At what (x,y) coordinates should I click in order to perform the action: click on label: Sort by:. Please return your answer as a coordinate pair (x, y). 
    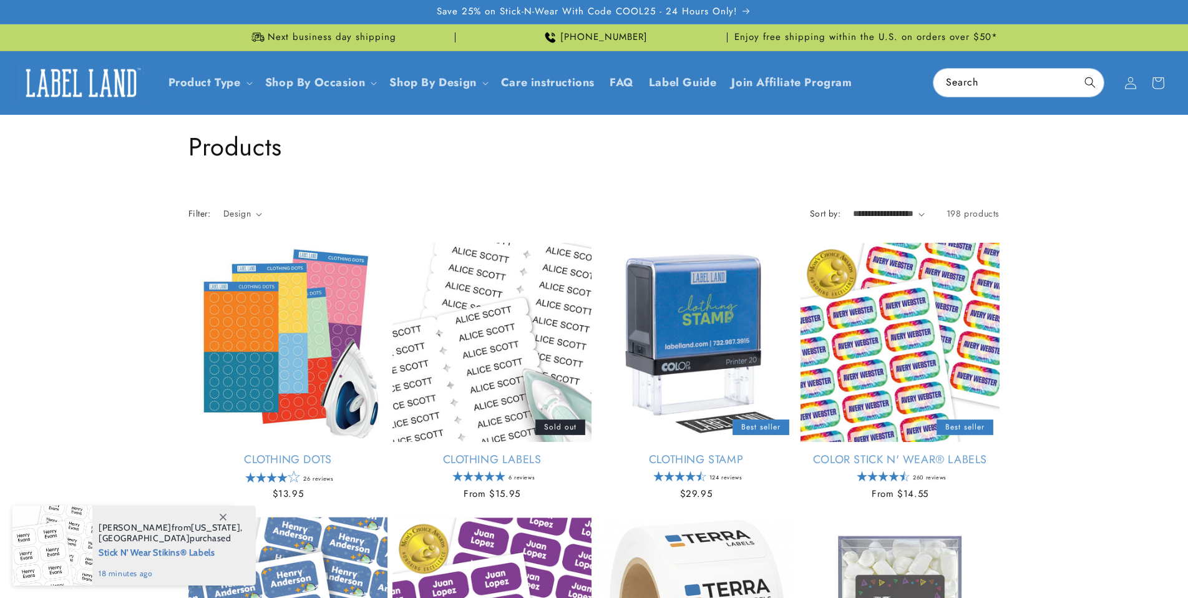
    Looking at the image, I should click on (825, 213).